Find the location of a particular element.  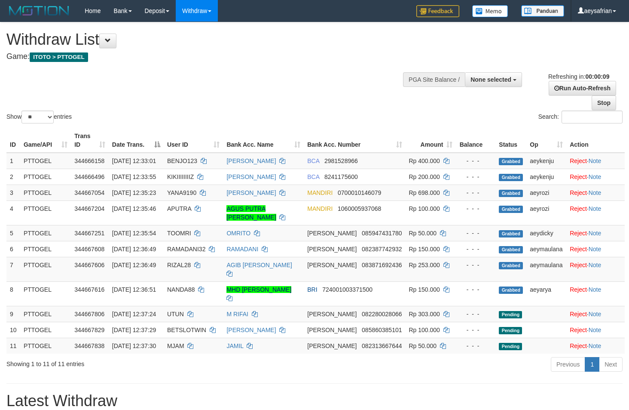

span: 344666496 is located at coordinates (89, 177).